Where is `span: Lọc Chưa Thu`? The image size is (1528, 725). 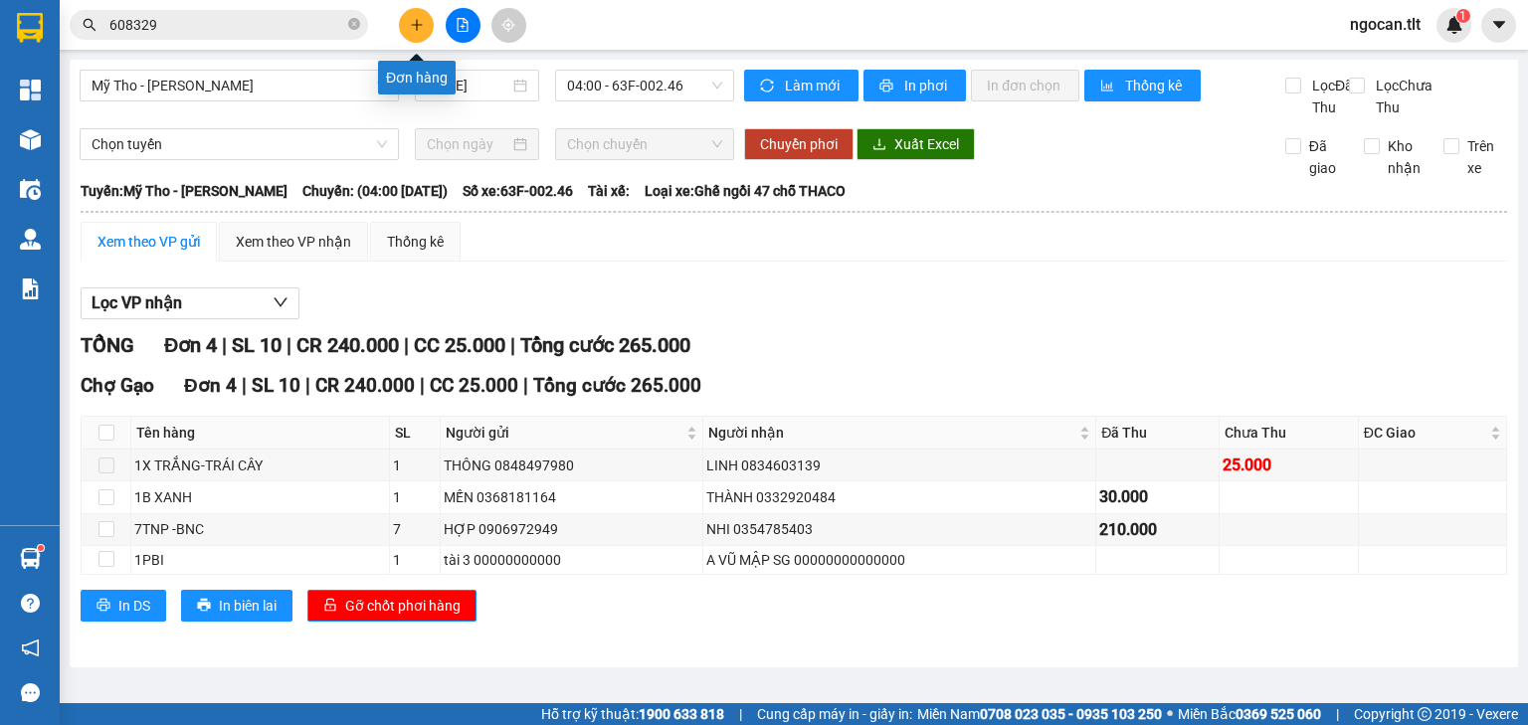
span: Lọc Chưa Thu is located at coordinates (1406, 96).